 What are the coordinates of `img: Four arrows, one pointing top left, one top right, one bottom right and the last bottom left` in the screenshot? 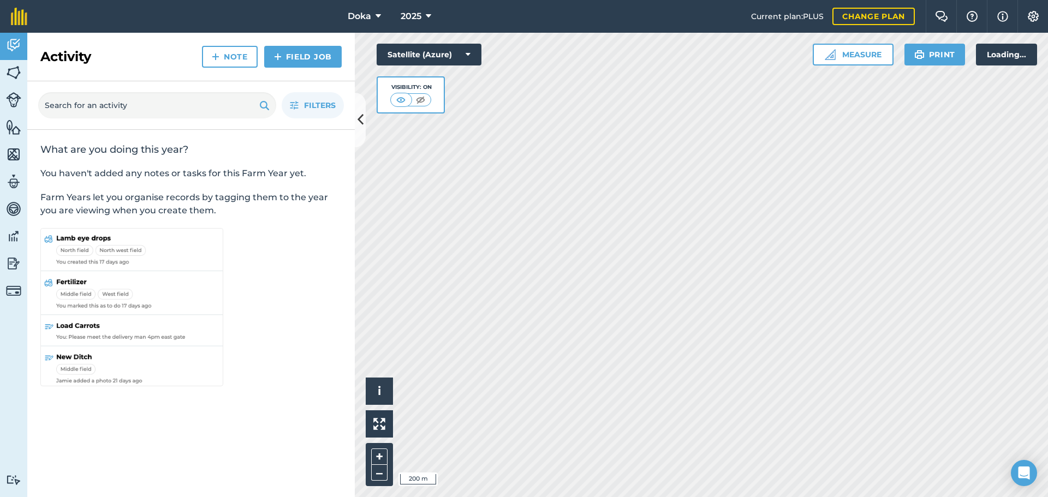 It's located at (379, 424).